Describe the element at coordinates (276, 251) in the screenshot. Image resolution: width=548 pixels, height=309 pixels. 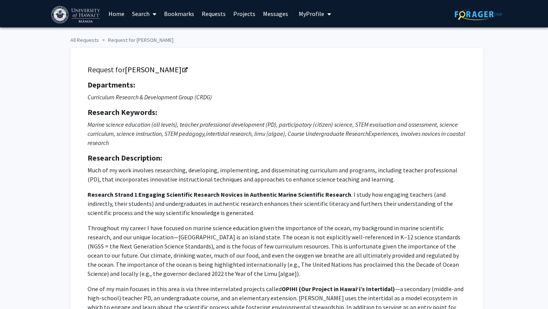
I see `p: Throughout my career I have focused on marine science education given the importance of the ocean...` at that location.